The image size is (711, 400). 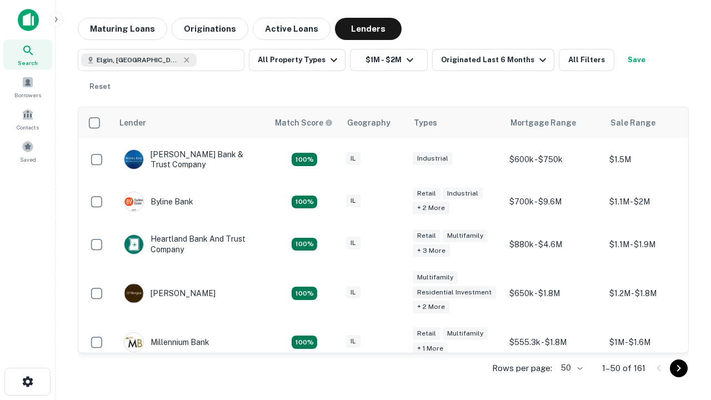 I want to click on td: $1.5M, so click(x=654, y=159).